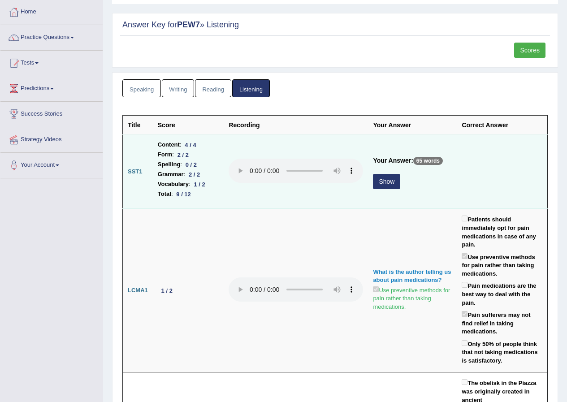 This screenshot has width=567, height=402. I want to click on div: 0 / 2, so click(191, 164).